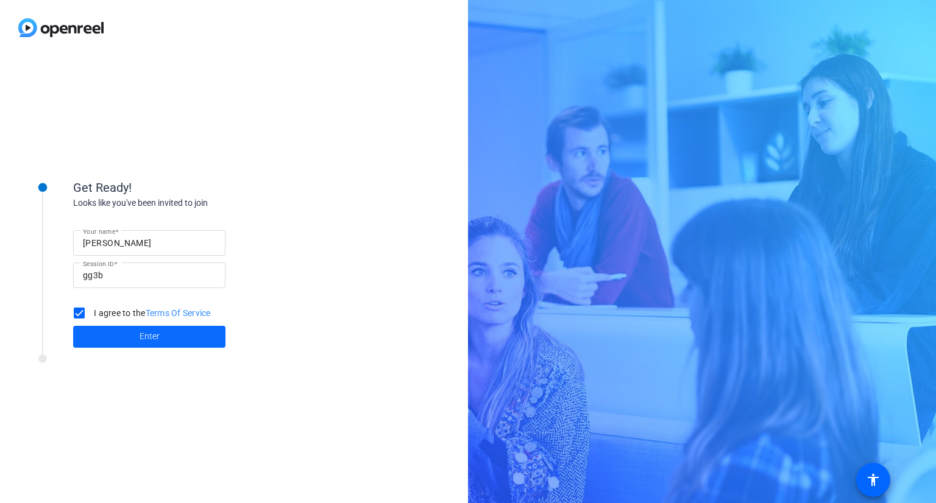  Describe the element at coordinates (99, 232) in the screenshot. I see `mat-label: Your name` at that location.